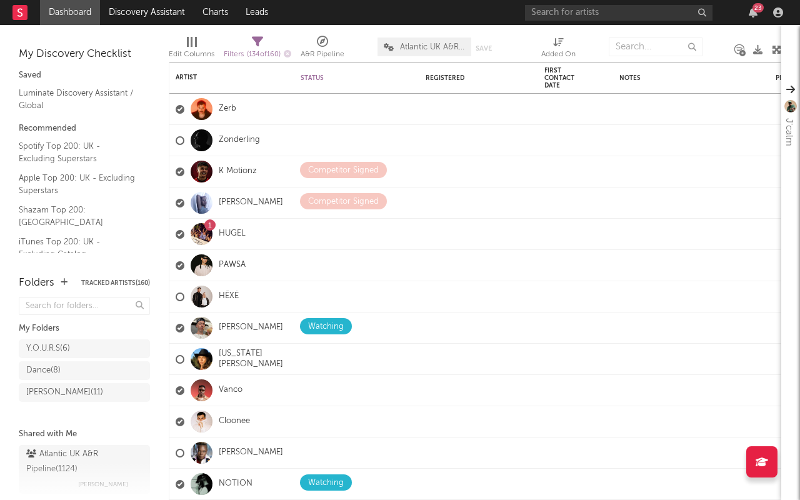  What do you see at coordinates (84, 76) in the screenshot?
I see `div: Saved` at bounding box center [84, 76].